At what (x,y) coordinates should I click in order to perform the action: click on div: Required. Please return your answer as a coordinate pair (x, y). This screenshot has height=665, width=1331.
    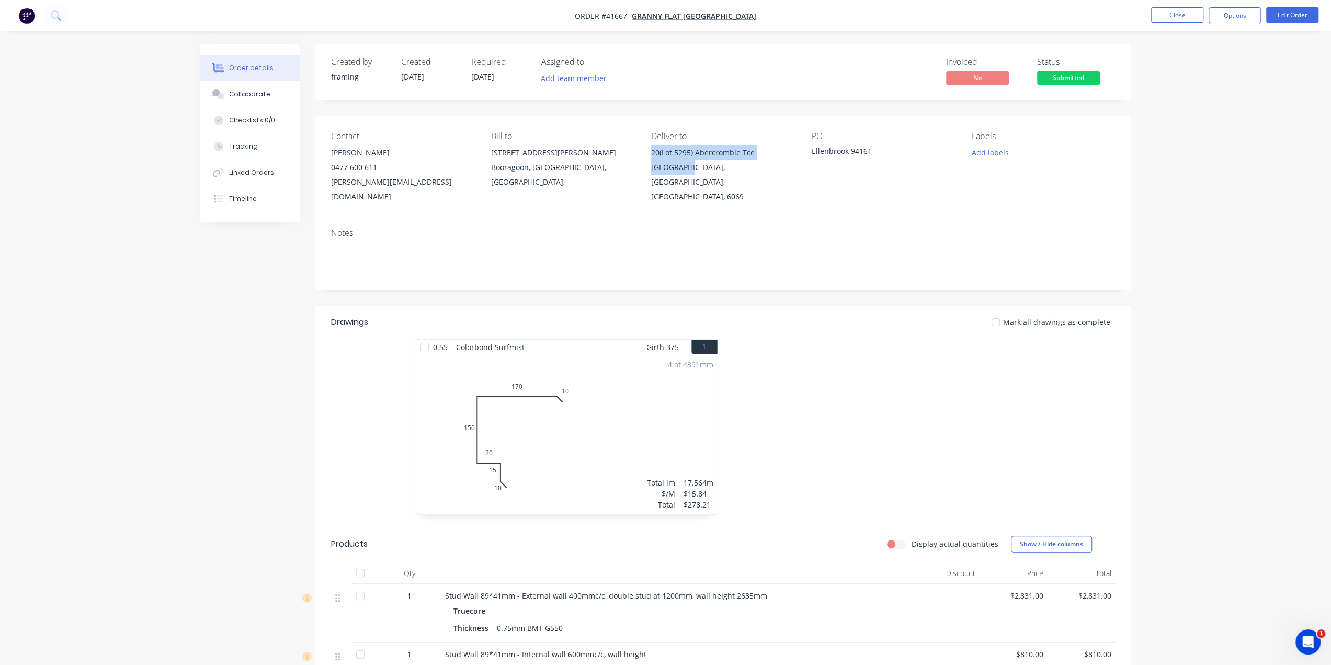
    Looking at the image, I should click on (500, 62).